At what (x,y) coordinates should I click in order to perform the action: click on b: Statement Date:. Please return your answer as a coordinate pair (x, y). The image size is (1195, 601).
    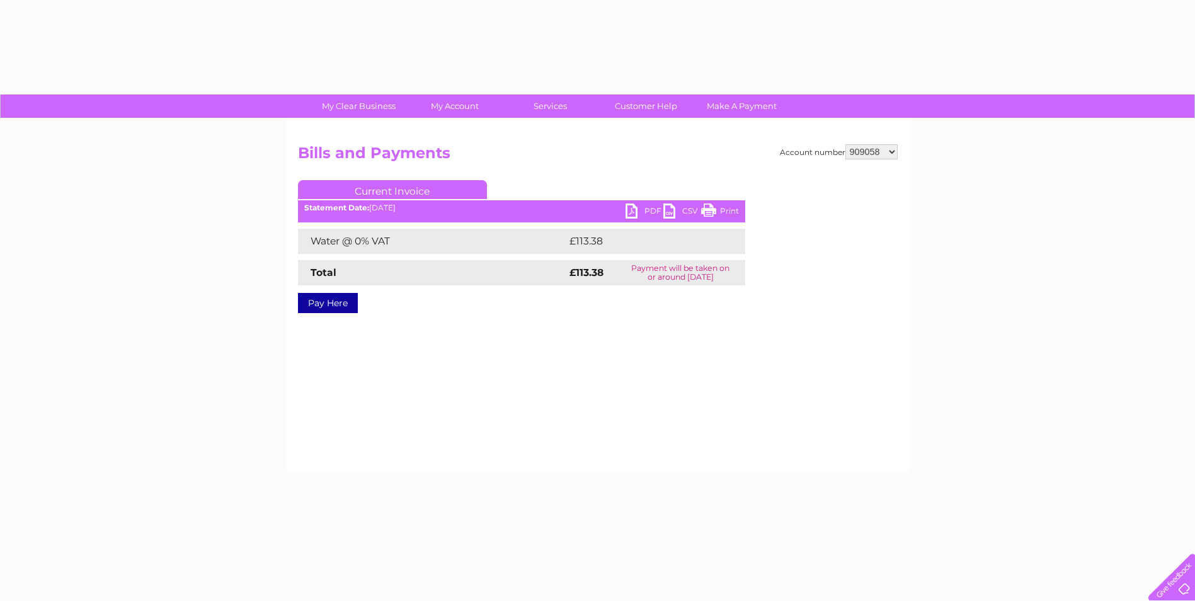
    Looking at the image, I should click on (336, 207).